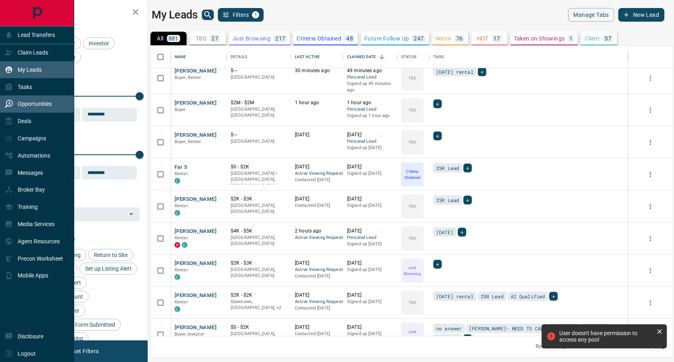 Image resolution: width=674 pixels, height=362 pixels. What do you see at coordinates (317, 57) in the screenshot?
I see `div: Last Active` at bounding box center [317, 57].